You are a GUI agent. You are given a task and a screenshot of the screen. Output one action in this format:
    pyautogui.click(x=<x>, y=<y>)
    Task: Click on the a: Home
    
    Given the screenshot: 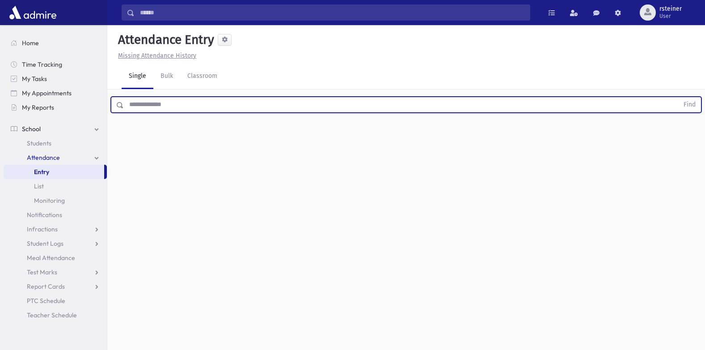 What is the action you would take?
    pyautogui.click(x=55, y=43)
    